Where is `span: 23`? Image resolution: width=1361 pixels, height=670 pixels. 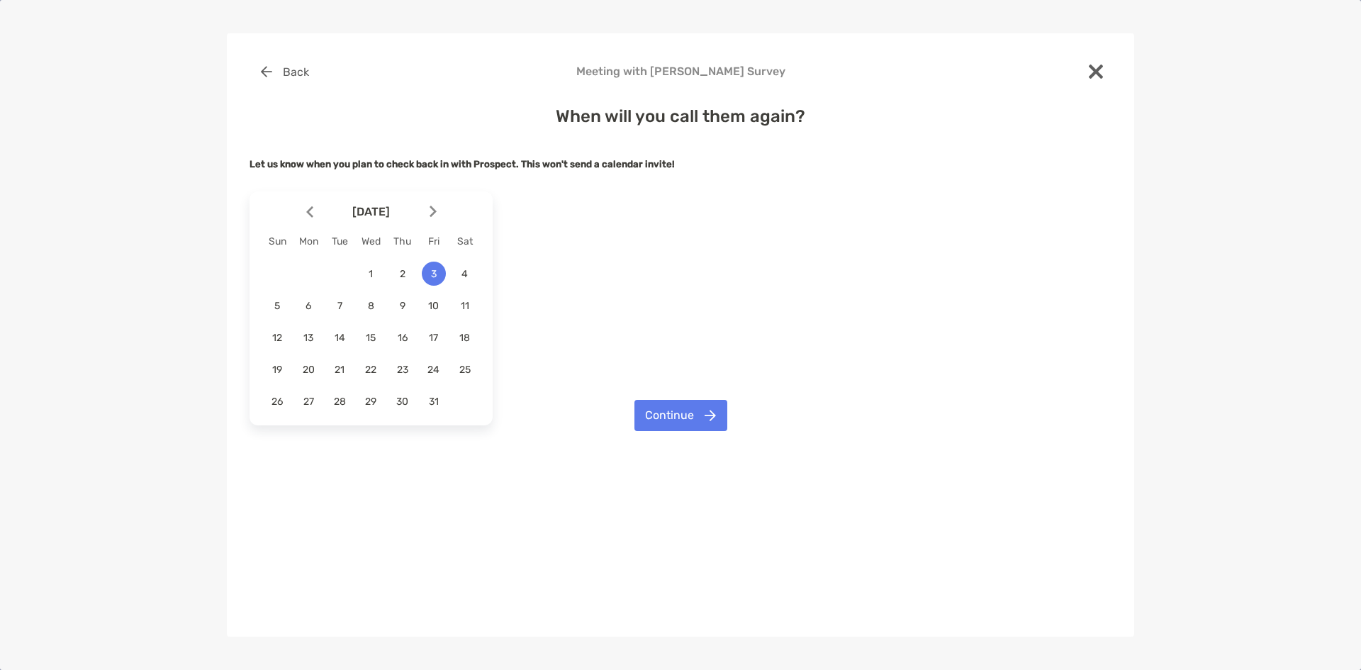 span: 23 is located at coordinates (403, 369).